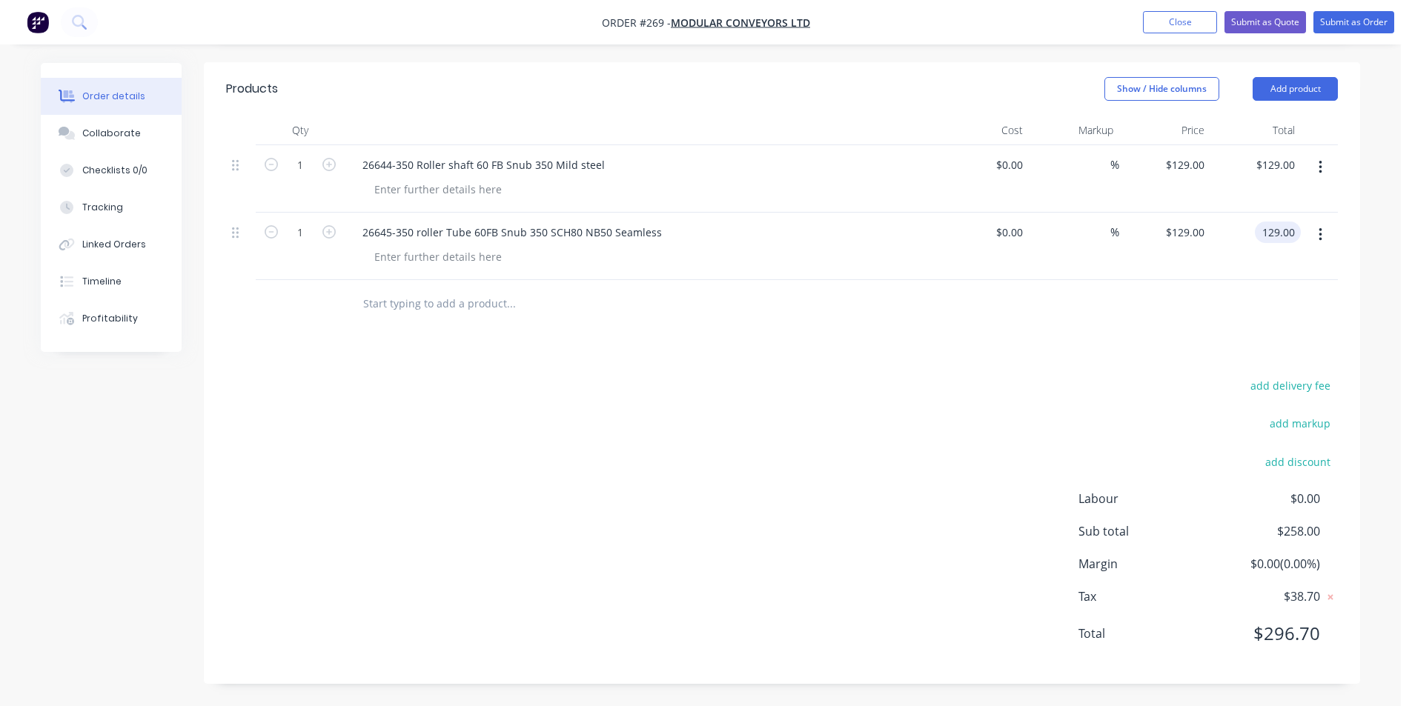  Describe the element at coordinates (252, 89) in the screenshot. I see `div: Products` at that location.